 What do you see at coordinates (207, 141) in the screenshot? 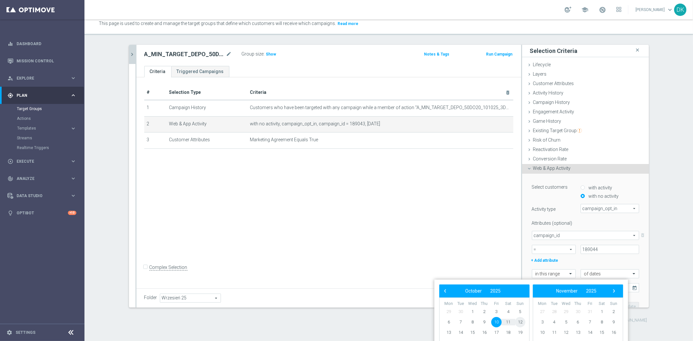
I see `td: Customer Attributes` at bounding box center [207, 141].